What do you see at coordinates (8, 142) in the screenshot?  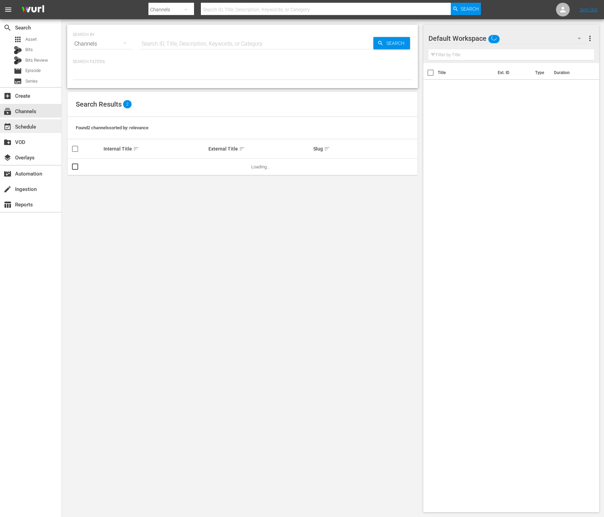 I see `span: VOD` at bounding box center [8, 142].